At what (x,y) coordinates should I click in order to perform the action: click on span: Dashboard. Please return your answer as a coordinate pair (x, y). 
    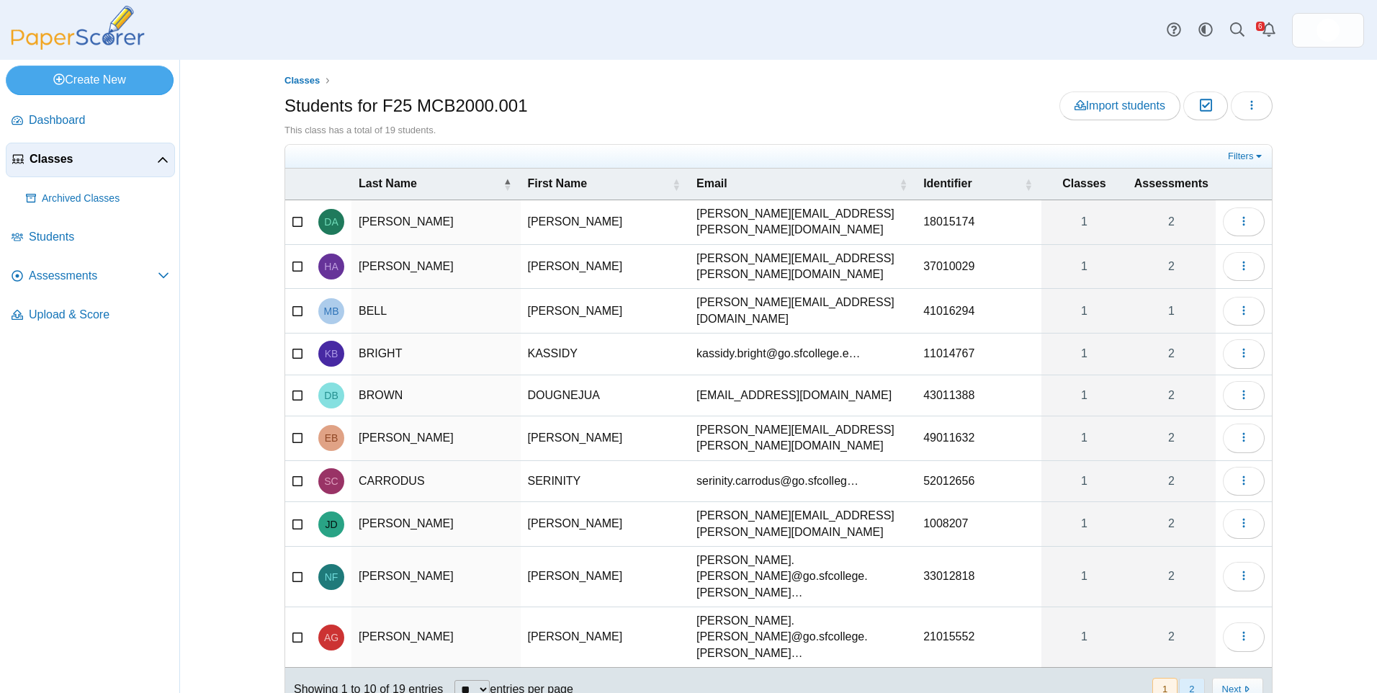
    Looking at the image, I should click on (99, 120).